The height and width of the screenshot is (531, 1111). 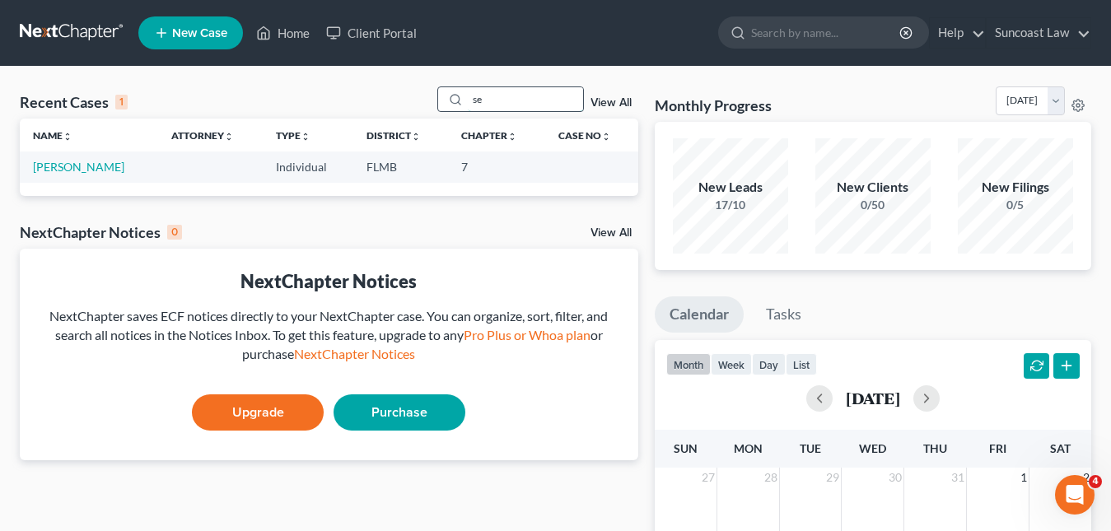 What do you see at coordinates (400, 166) in the screenshot?
I see `td: FLMB` at bounding box center [400, 166].